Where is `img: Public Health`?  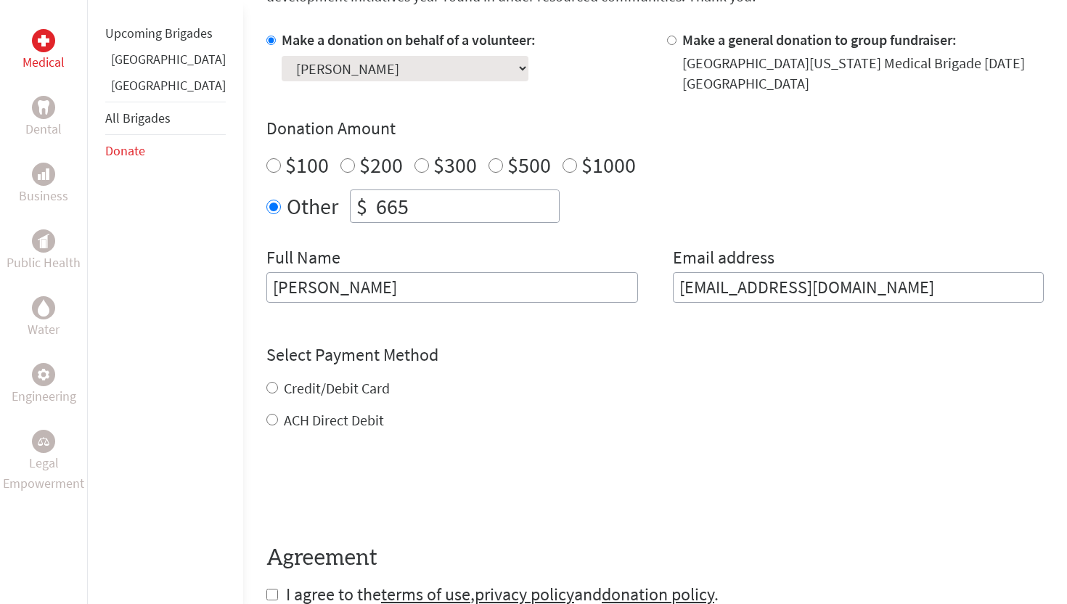
img: Public Health is located at coordinates (44, 241).